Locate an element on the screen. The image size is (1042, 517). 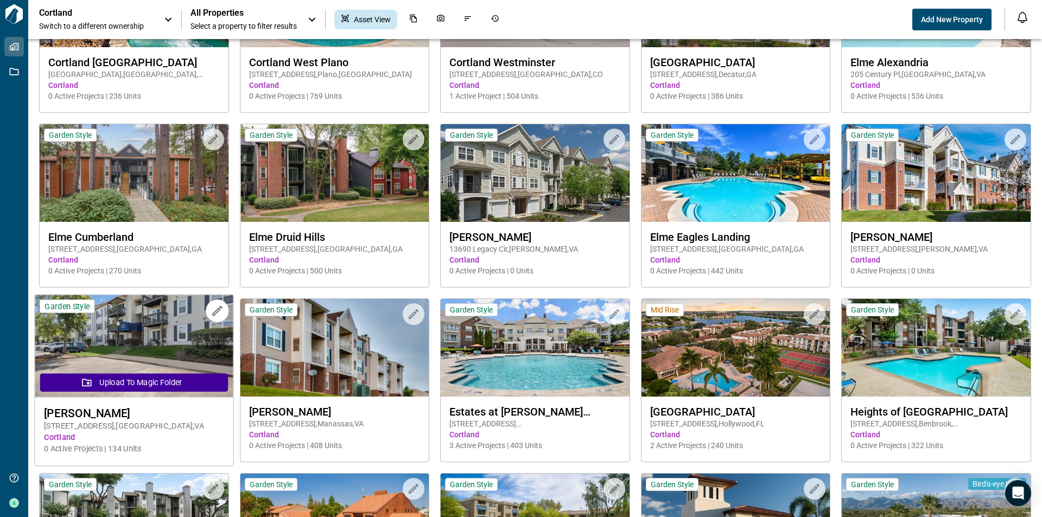
span: 0 Active Projects | 236 Units is located at coordinates (134, 96).